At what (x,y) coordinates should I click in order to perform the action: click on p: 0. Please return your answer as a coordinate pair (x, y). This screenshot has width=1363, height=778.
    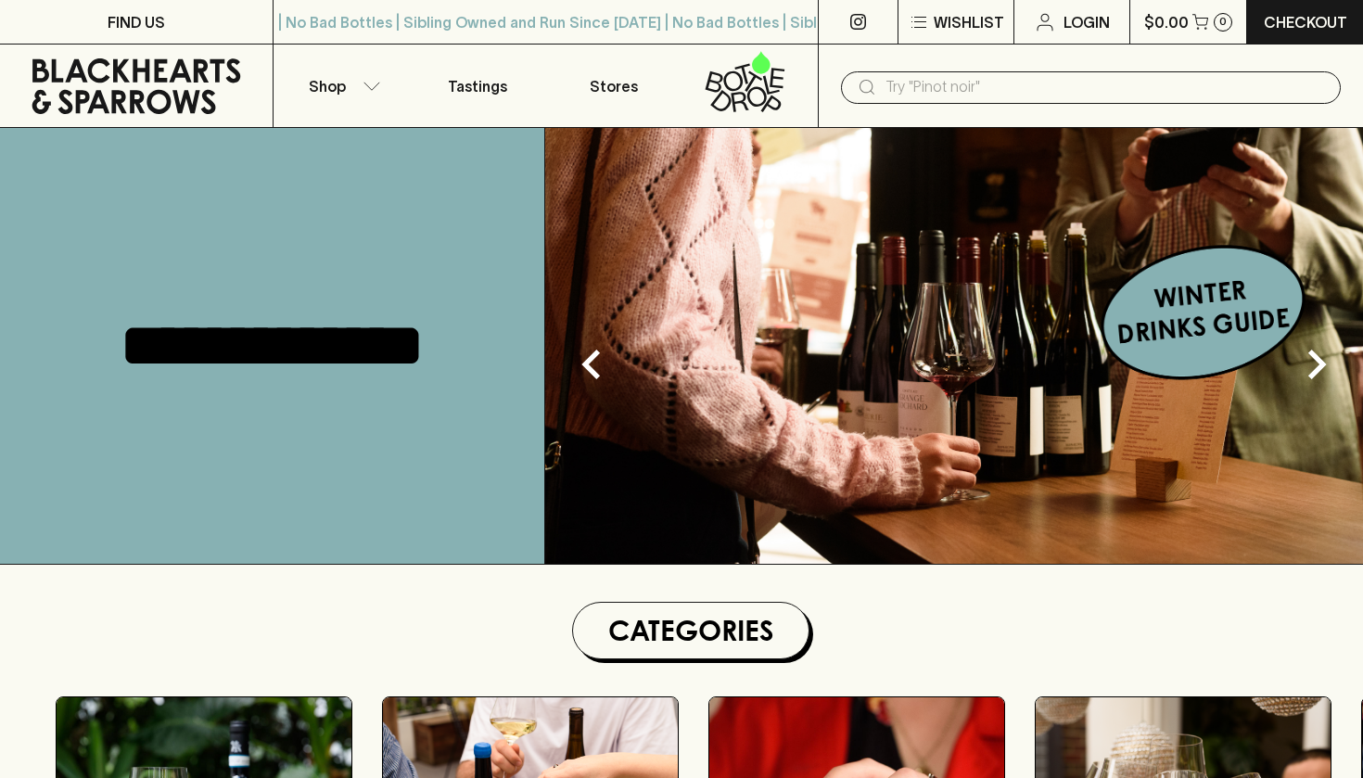
    Looking at the image, I should click on (1223, 21).